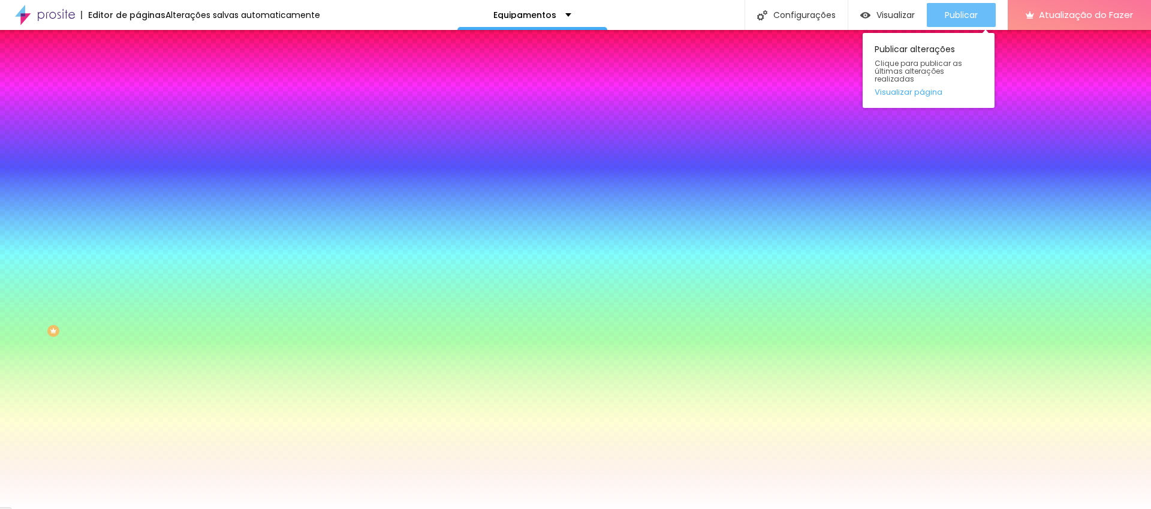 The image size is (1151, 509). I want to click on a: Visualizar página, so click(929, 92).